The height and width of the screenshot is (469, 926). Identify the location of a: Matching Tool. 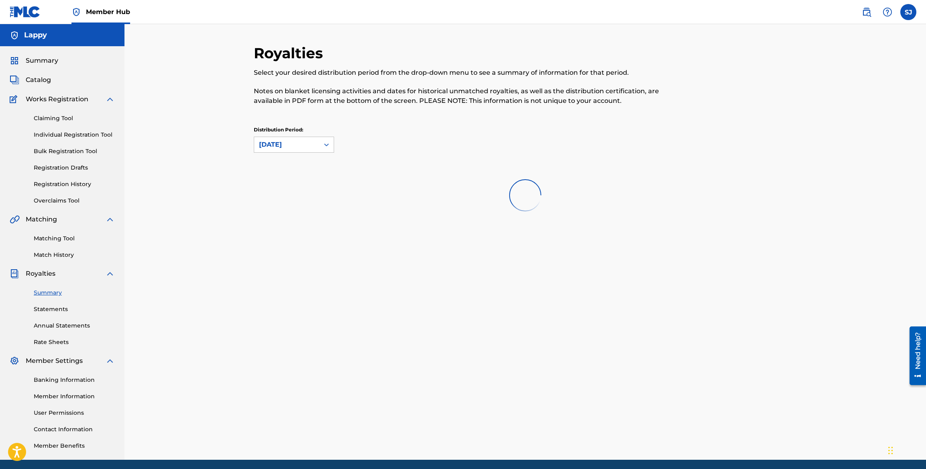
(74, 238).